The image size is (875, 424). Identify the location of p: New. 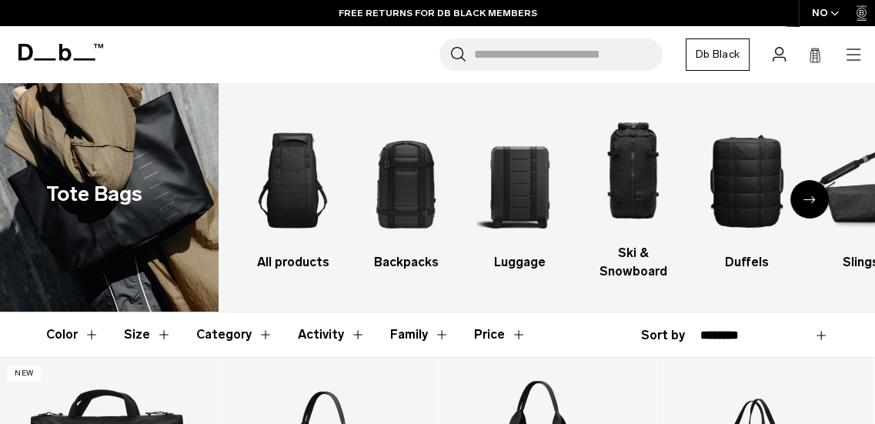
(24, 373).